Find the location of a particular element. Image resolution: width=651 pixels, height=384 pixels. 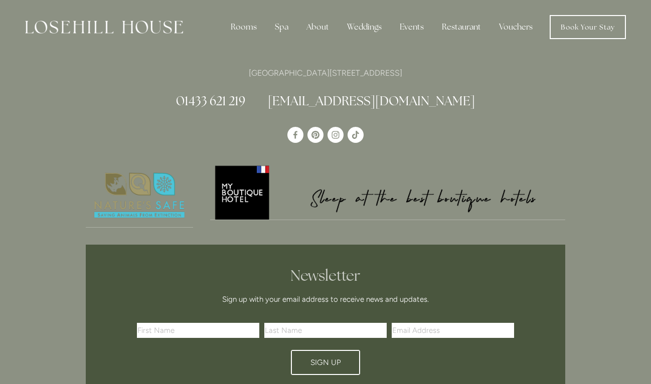

img: My Boutique Hotel - Logo is located at coordinates (388, 191).